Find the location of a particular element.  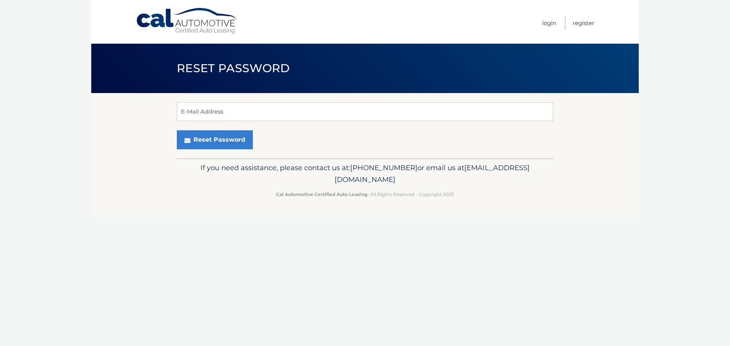

a: Register is located at coordinates (583, 23).